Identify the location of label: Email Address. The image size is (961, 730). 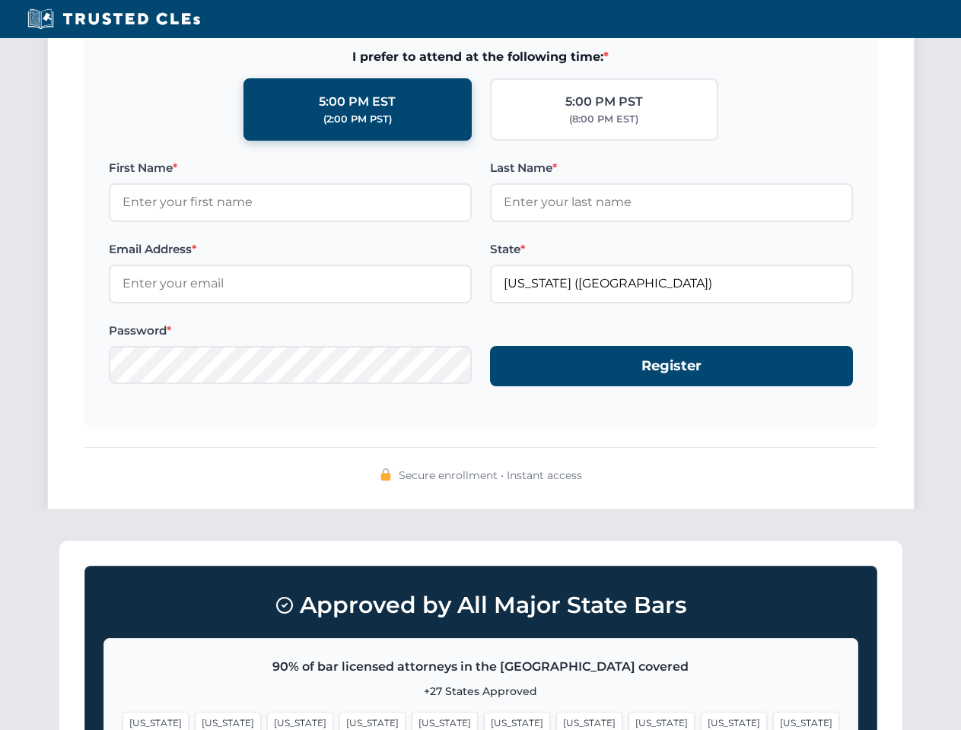
(290, 249).